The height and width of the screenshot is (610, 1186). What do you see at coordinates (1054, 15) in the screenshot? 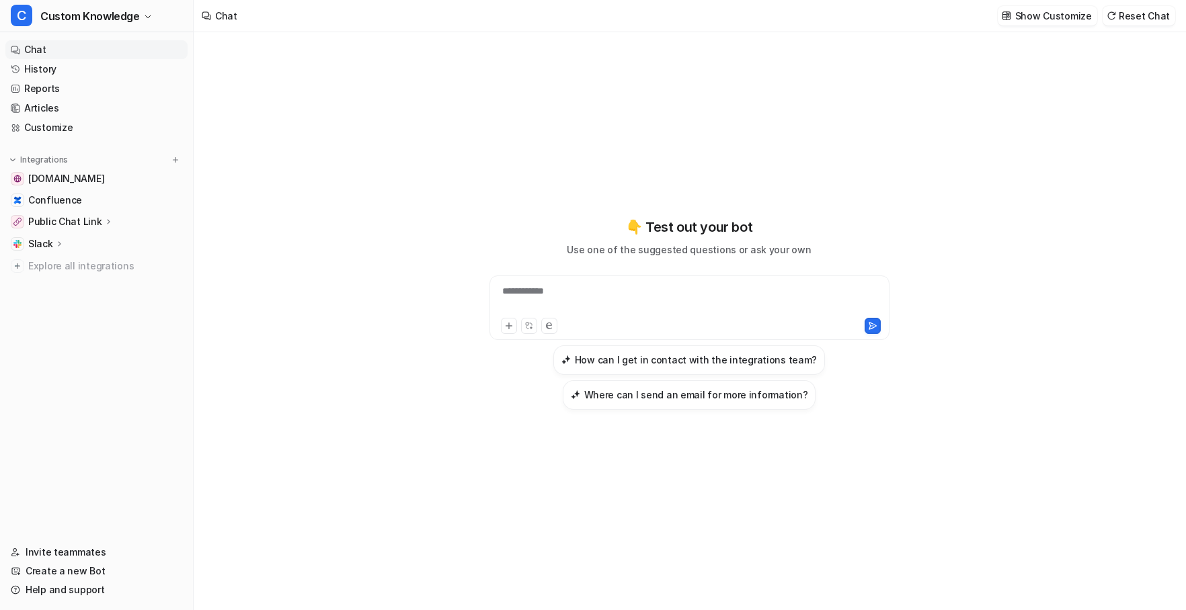
I see `p: Show Customize` at bounding box center [1054, 15].